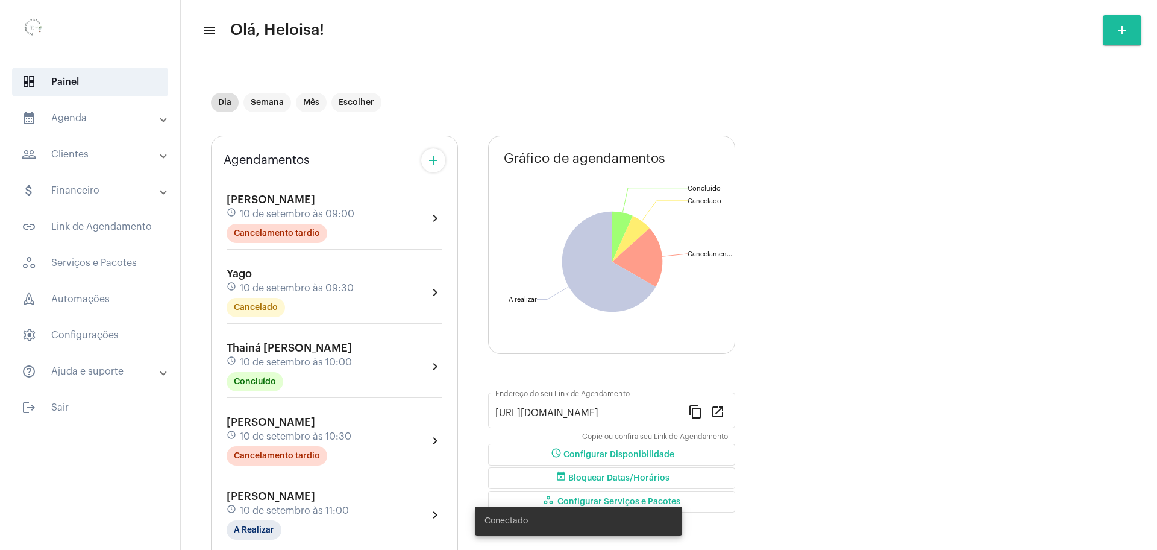 The image size is (1157, 550). What do you see at coordinates (93, 371) in the screenshot?
I see `mat-expansion-panel-header: sidenav iconAjuda e suporte` at bounding box center [93, 371].